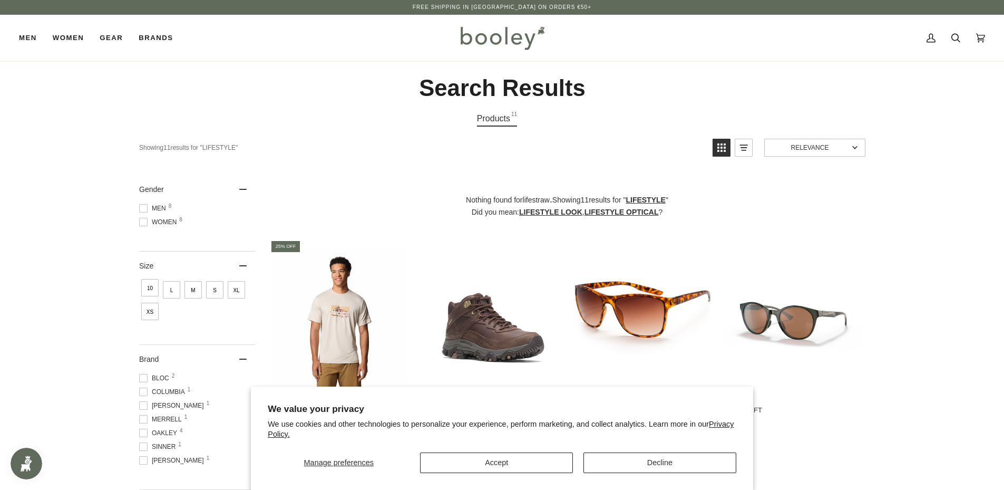 This screenshot has height=490, width=1004. I want to click on h2: Search Results, so click(502, 88).